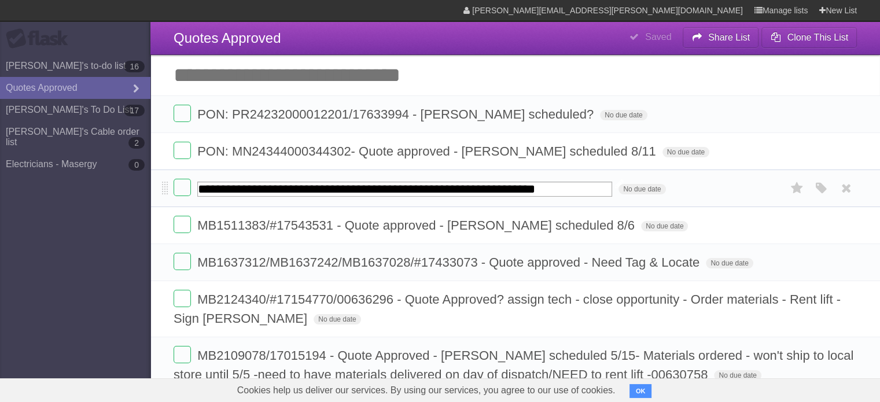  I want to click on span: MB1637312/MB1637242/MB1637028/#17433073 - Quote approved - Need Tag & Locate, so click(449, 262).